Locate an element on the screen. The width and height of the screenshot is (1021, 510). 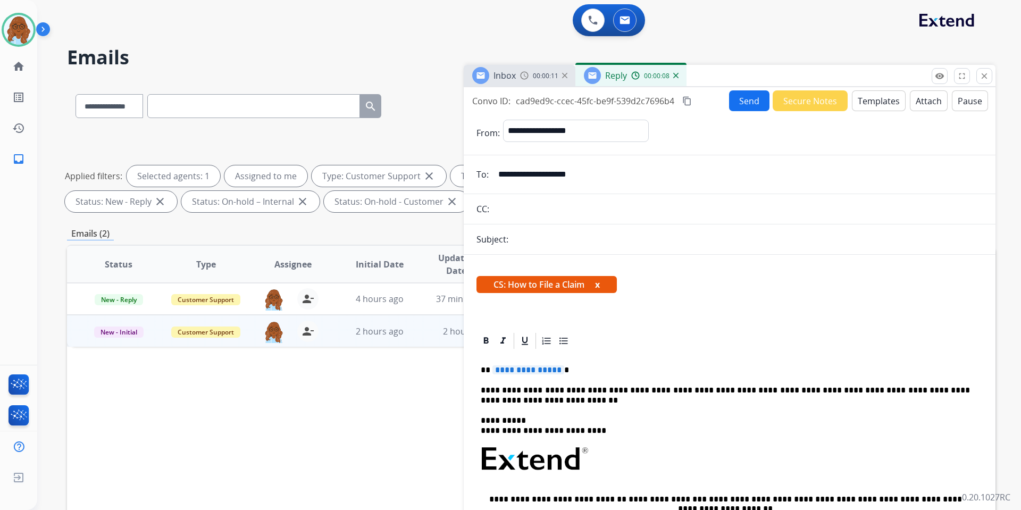
button: Attach is located at coordinates (929, 101).